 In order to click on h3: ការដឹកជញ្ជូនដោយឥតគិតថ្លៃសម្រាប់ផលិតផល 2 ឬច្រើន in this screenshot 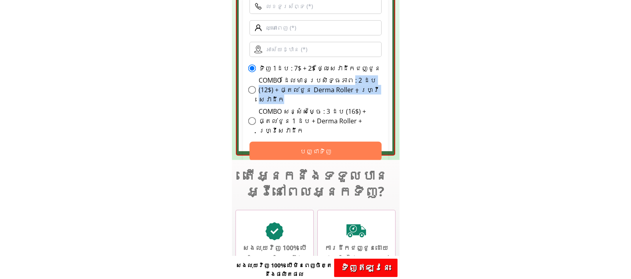, I will do `click(356, 258)`.